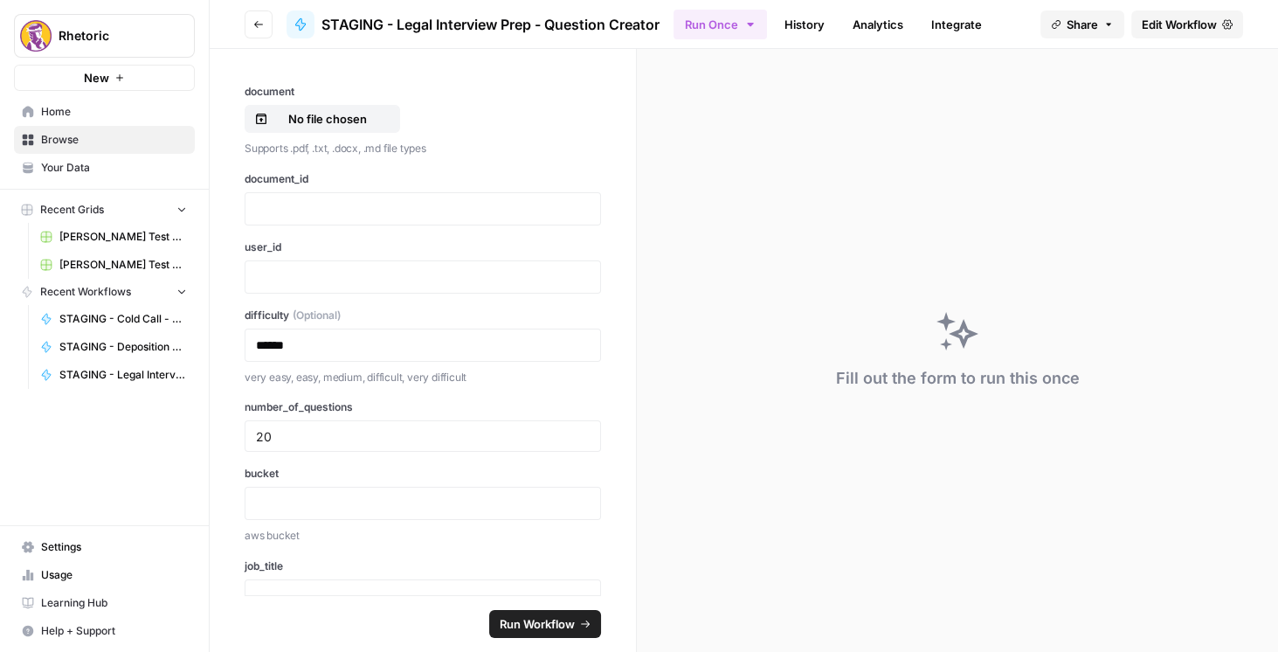 Image resolution: width=1278 pixels, height=652 pixels. I want to click on a: STAGING - Deposition Prep - Question Creator, so click(114, 347).